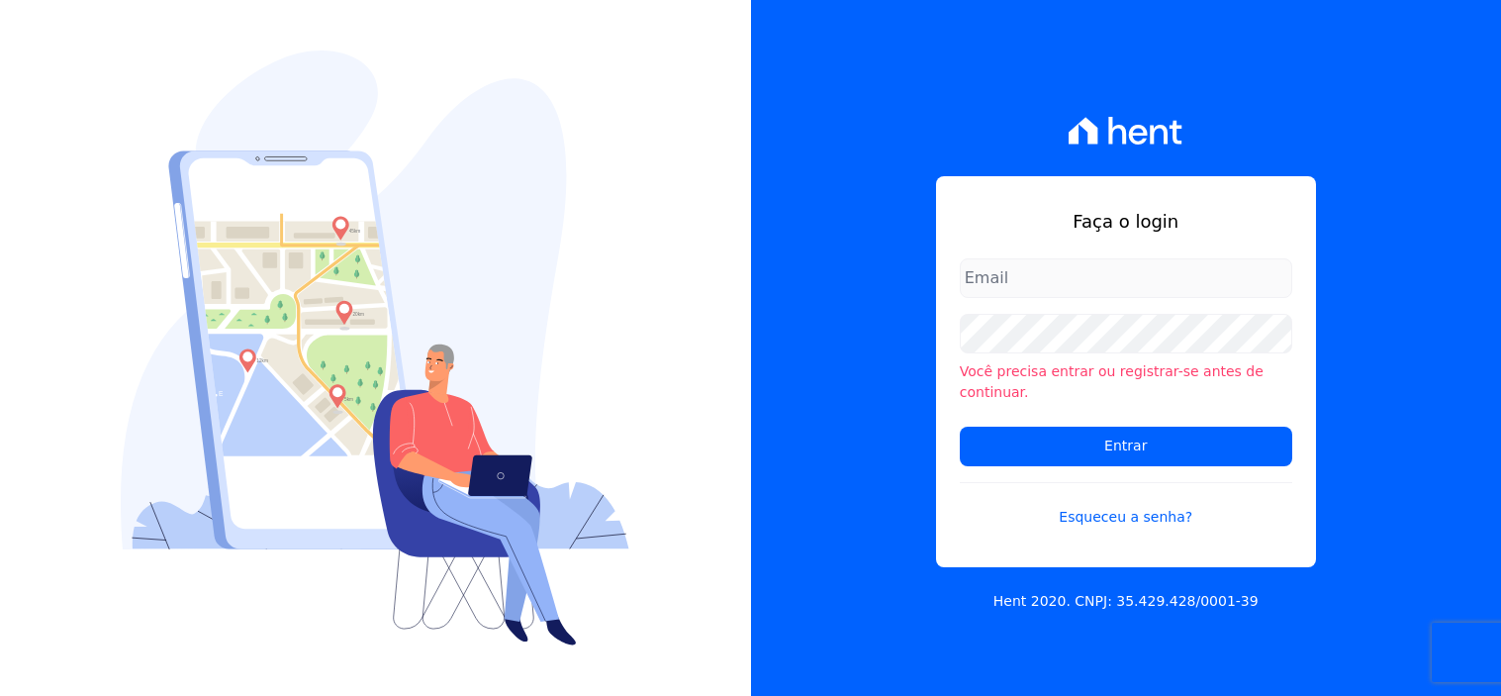 This screenshot has width=1501, height=696. I want to click on a: Esqueceu a senha?, so click(1126, 505).